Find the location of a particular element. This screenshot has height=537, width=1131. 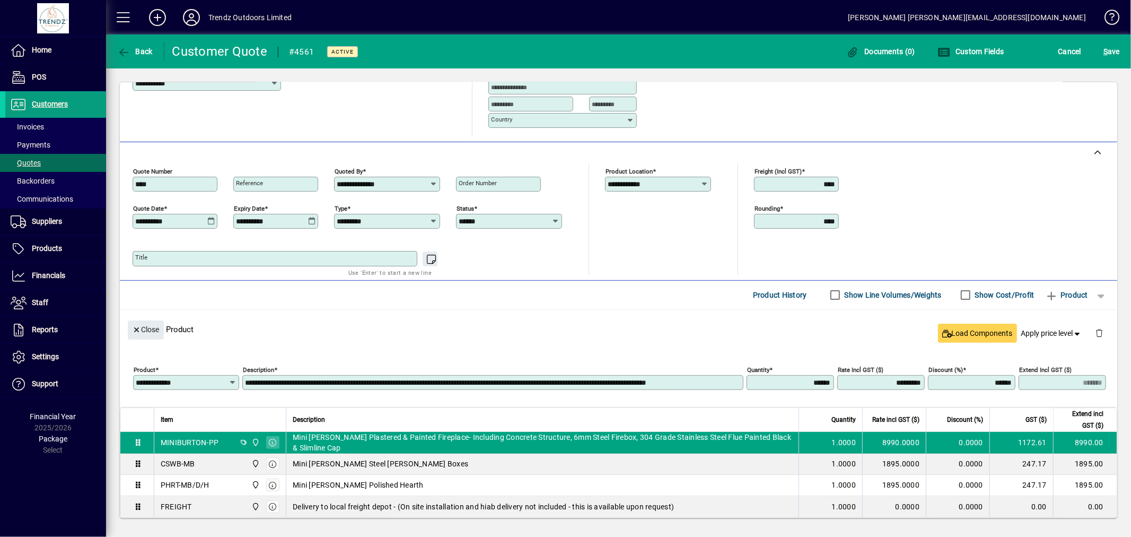

span: Backorders is located at coordinates (32, 181).